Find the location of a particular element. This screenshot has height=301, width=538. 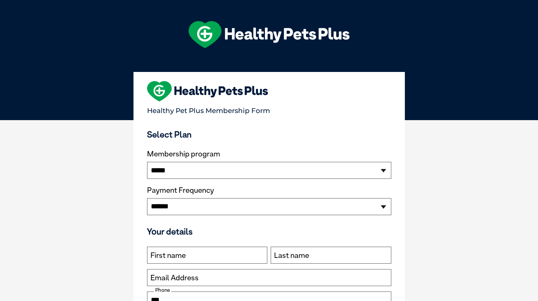

label: Email Address is located at coordinates (175, 278).